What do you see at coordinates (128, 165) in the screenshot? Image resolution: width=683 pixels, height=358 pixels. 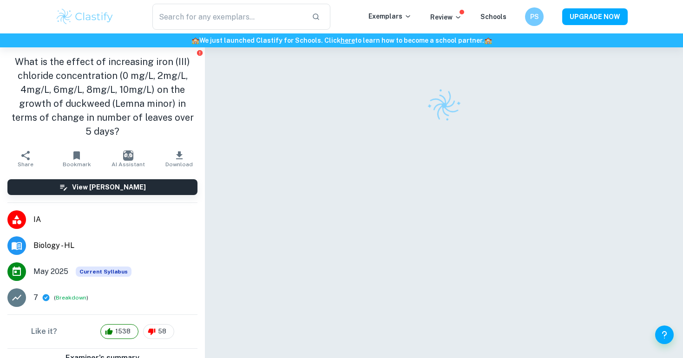 I see `span: AI Assistant` at bounding box center [128, 165].